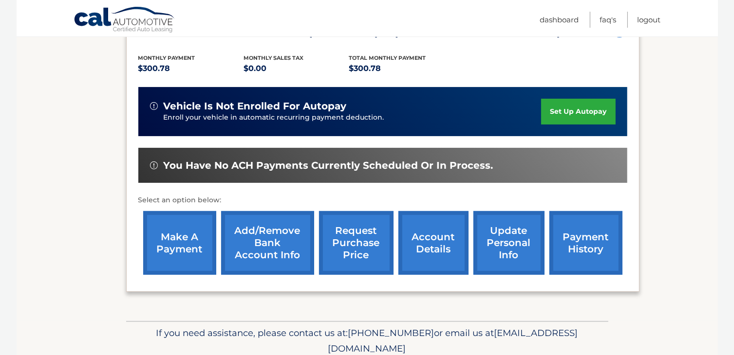 This screenshot has width=734, height=355. I want to click on p: $0.00, so click(296, 69).